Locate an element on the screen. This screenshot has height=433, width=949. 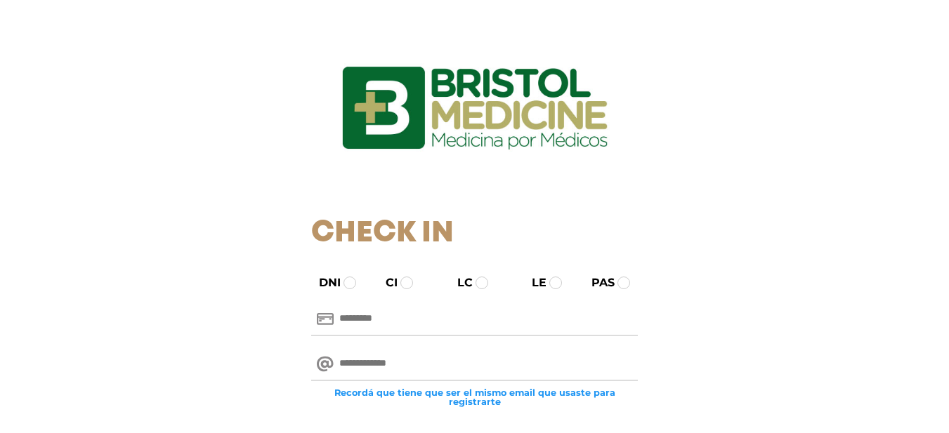
img: logo_ingresarbristol.jpg is located at coordinates (475, 108).